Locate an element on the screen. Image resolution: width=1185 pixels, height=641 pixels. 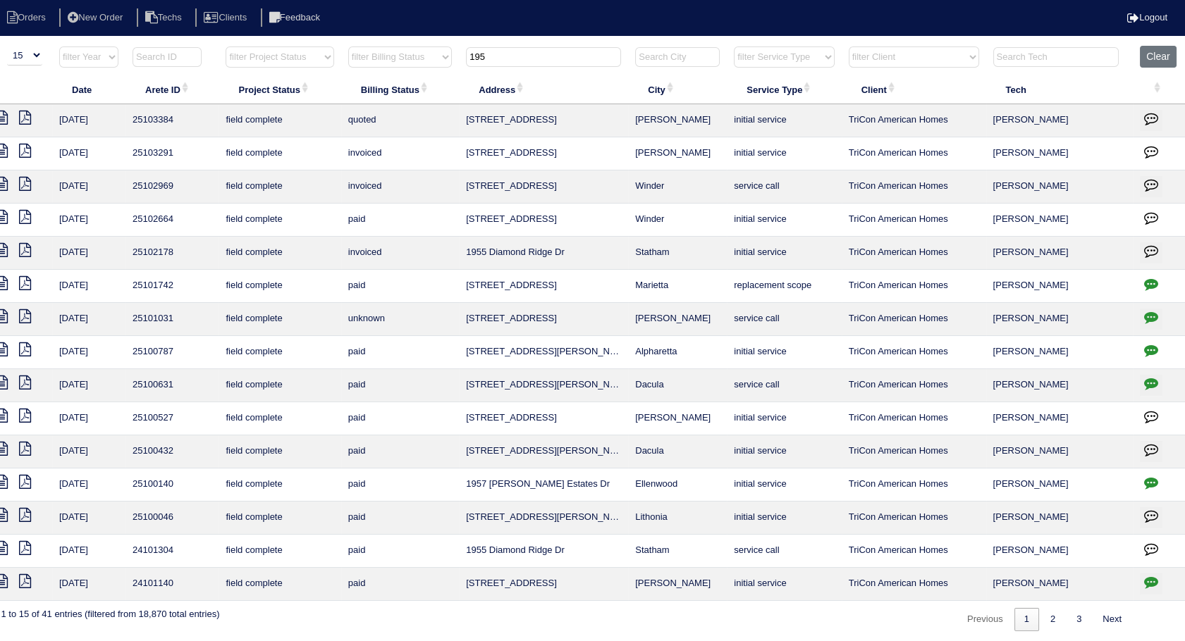
td: Marietta is located at coordinates (677, 286).